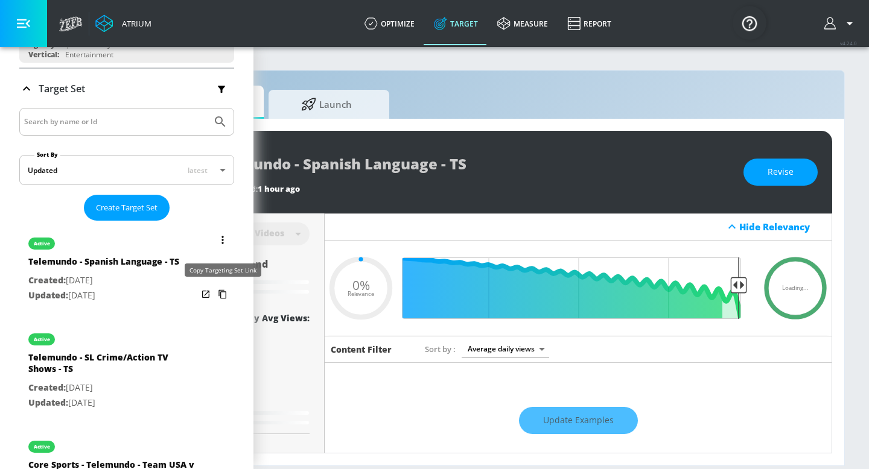 Image resolution: width=869 pixels, height=469 pixels. What do you see at coordinates (123, 24) in the screenshot?
I see `a: Atrium` at bounding box center [123, 24].